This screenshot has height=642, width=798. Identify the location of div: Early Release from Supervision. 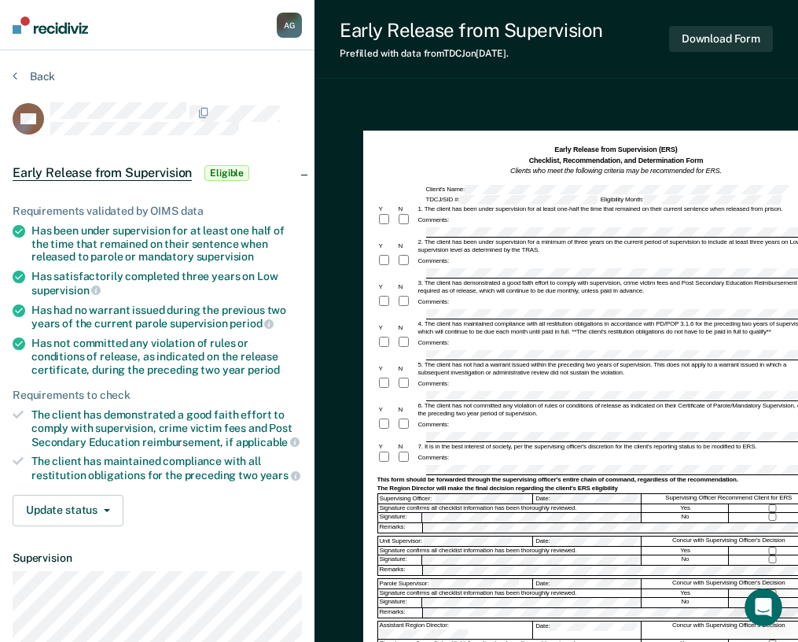
(471, 30).